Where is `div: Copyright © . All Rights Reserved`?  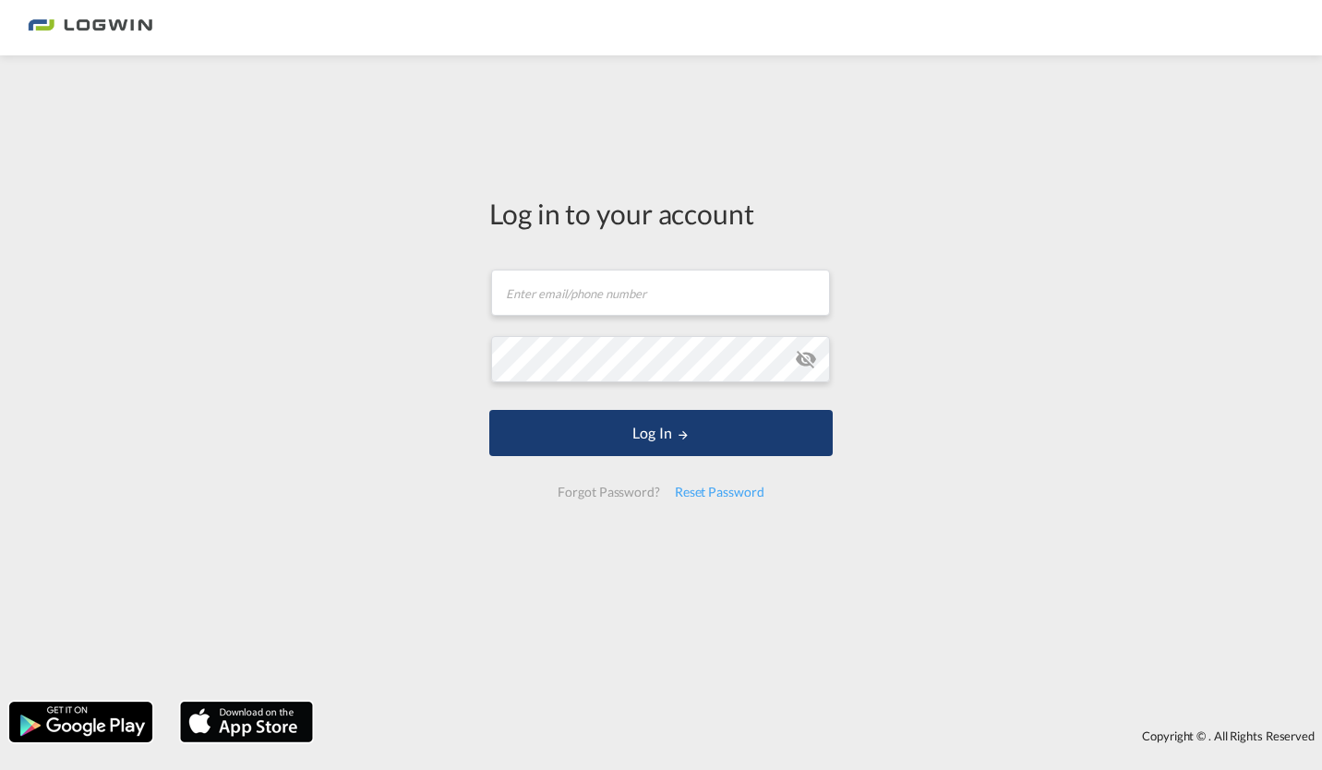
div: Copyright © . All Rights Reserved is located at coordinates (822, 736).